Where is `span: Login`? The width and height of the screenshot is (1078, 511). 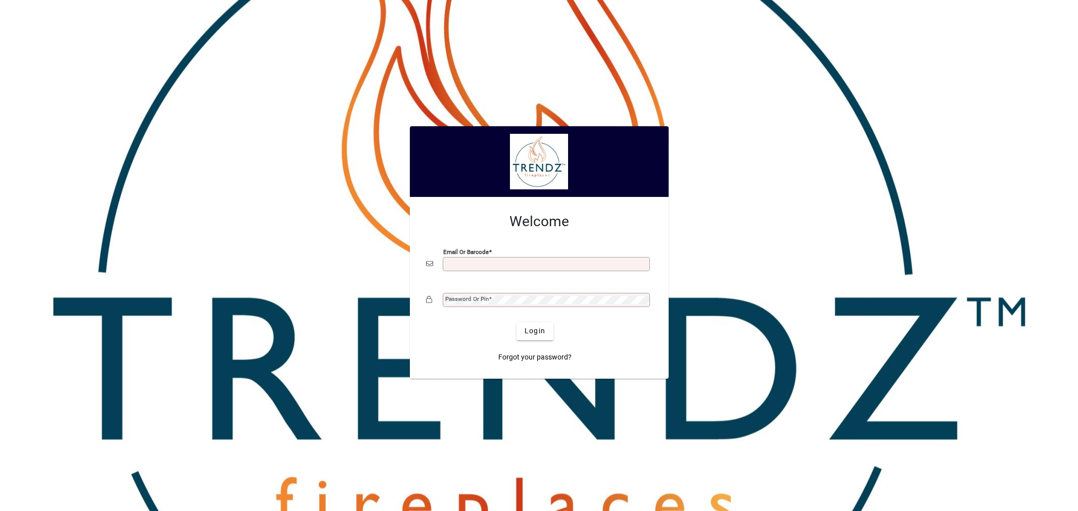 span: Login is located at coordinates (535, 331).